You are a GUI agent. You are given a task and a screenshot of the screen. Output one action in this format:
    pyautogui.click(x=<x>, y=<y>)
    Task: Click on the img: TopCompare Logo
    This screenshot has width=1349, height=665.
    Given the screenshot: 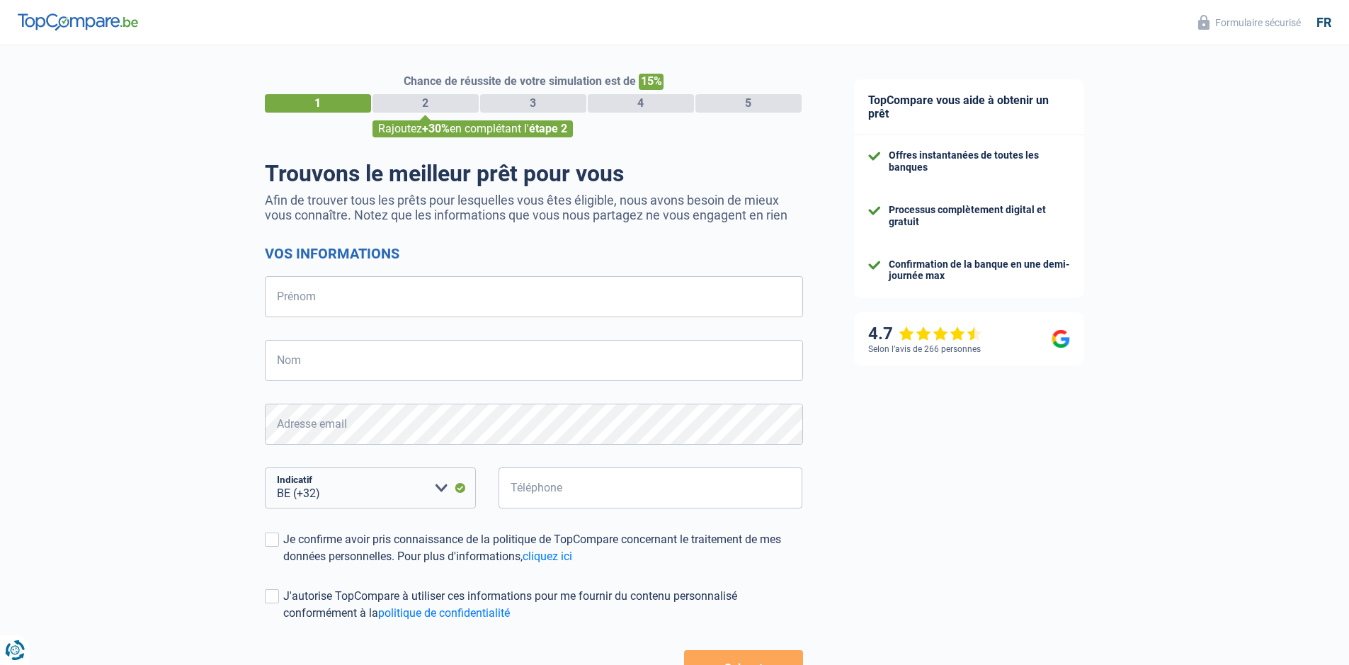 What is the action you would take?
    pyautogui.click(x=78, y=22)
    